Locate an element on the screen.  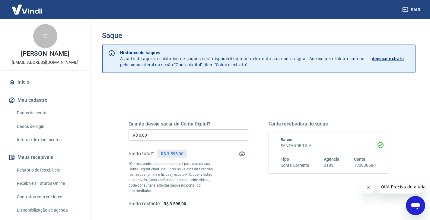
span: Agência is located at coordinates (331, 159).